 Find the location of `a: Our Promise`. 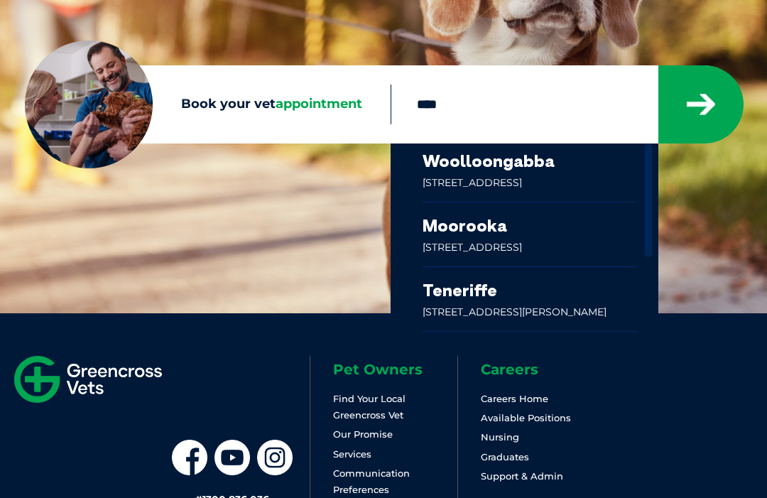

a: Our Promise is located at coordinates (363, 434).